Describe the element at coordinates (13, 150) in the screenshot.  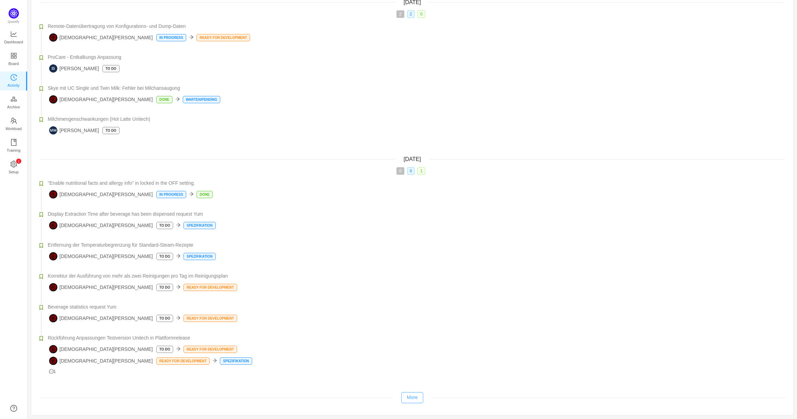
I see `span: Training` at that location.